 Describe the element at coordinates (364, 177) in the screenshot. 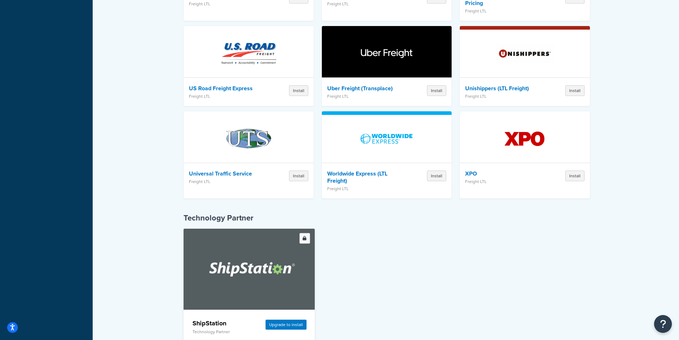

I see `h4: Worldwide Express (LTL Freight)` at that location.